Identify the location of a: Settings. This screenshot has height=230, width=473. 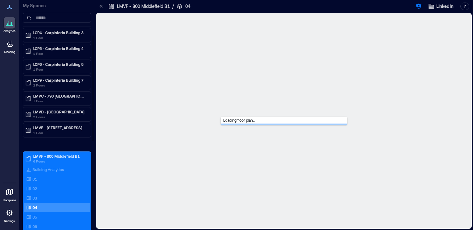
(9, 215).